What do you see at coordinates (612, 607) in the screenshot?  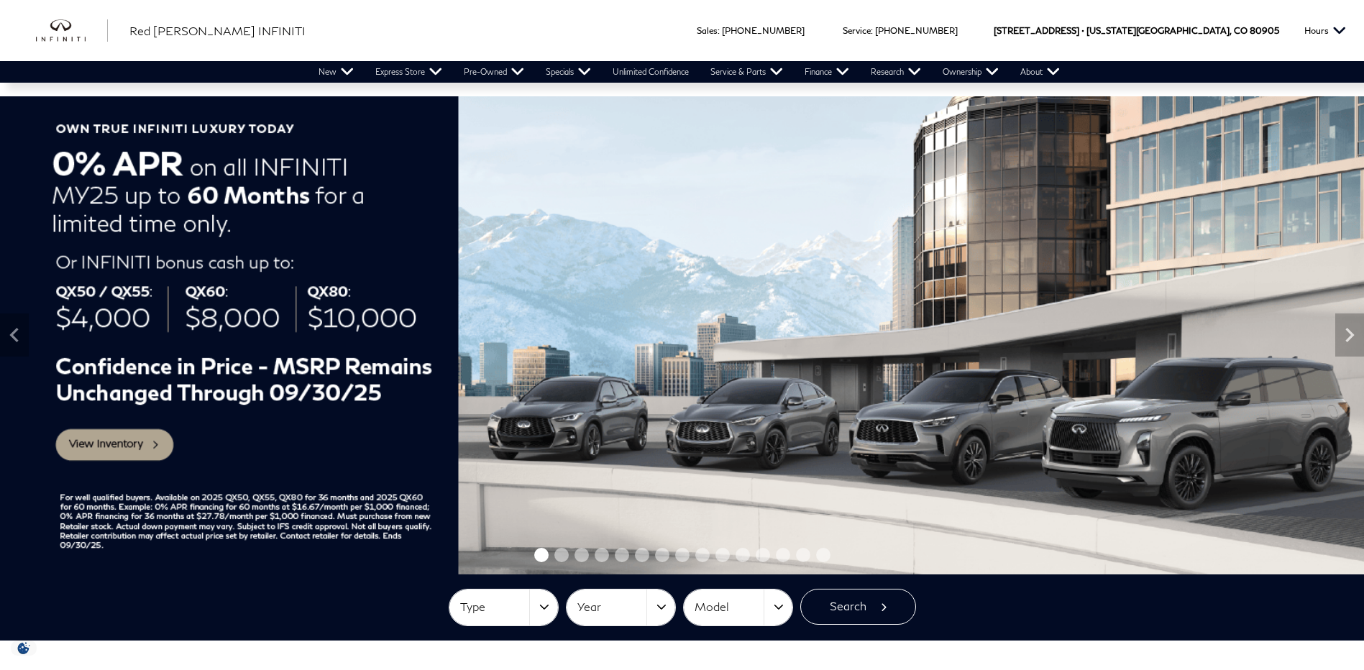 I see `span: Year` at bounding box center [612, 607].